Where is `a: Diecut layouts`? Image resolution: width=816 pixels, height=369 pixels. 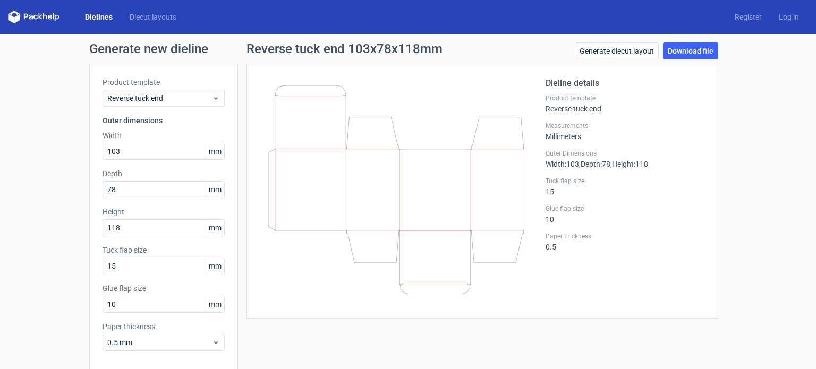
a: Diecut layouts is located at coordinates (153, 17).